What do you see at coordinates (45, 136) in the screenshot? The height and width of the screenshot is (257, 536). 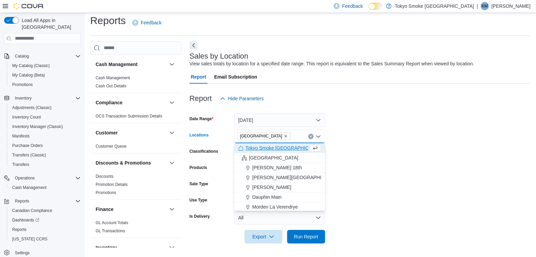 I see `span: Manifests` at bounding box center [45, 136].